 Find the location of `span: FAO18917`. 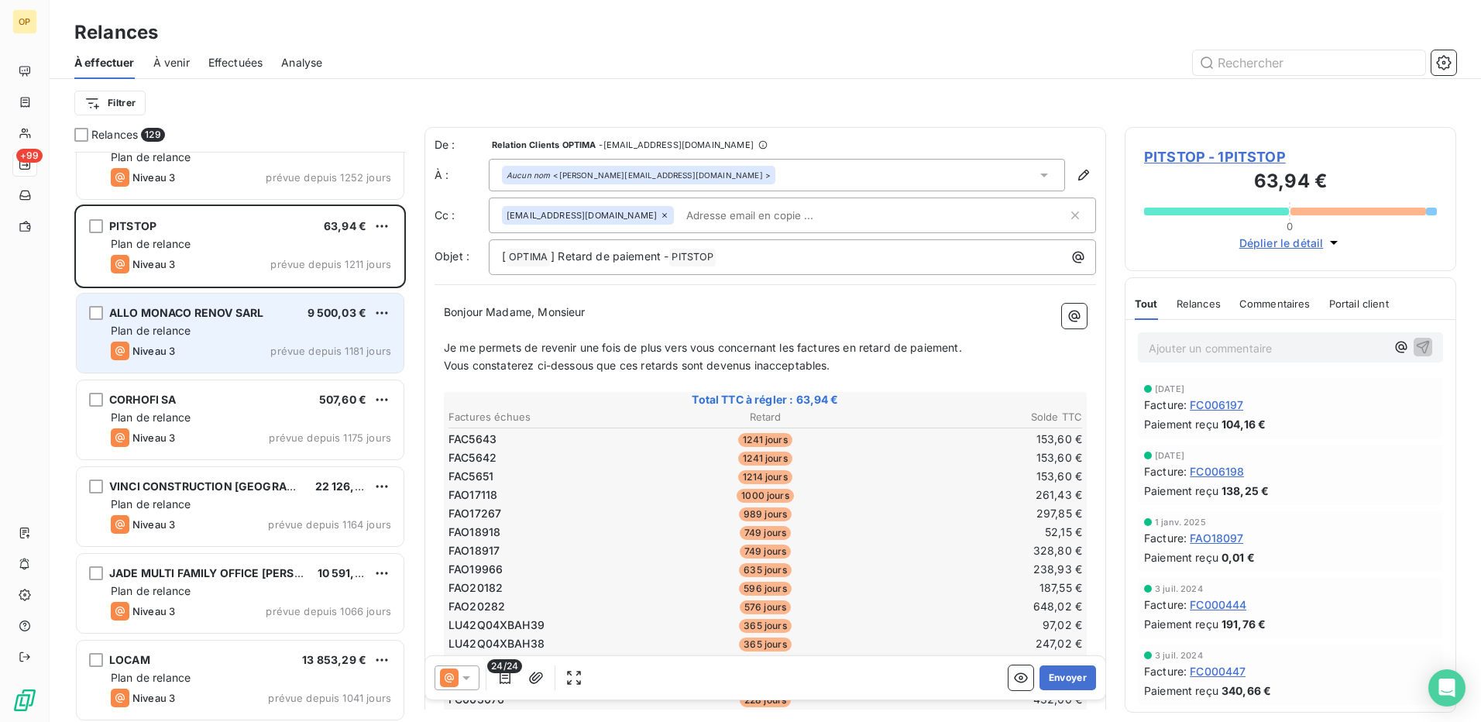

span: FAO18917 is located at coordinates (474, 551).